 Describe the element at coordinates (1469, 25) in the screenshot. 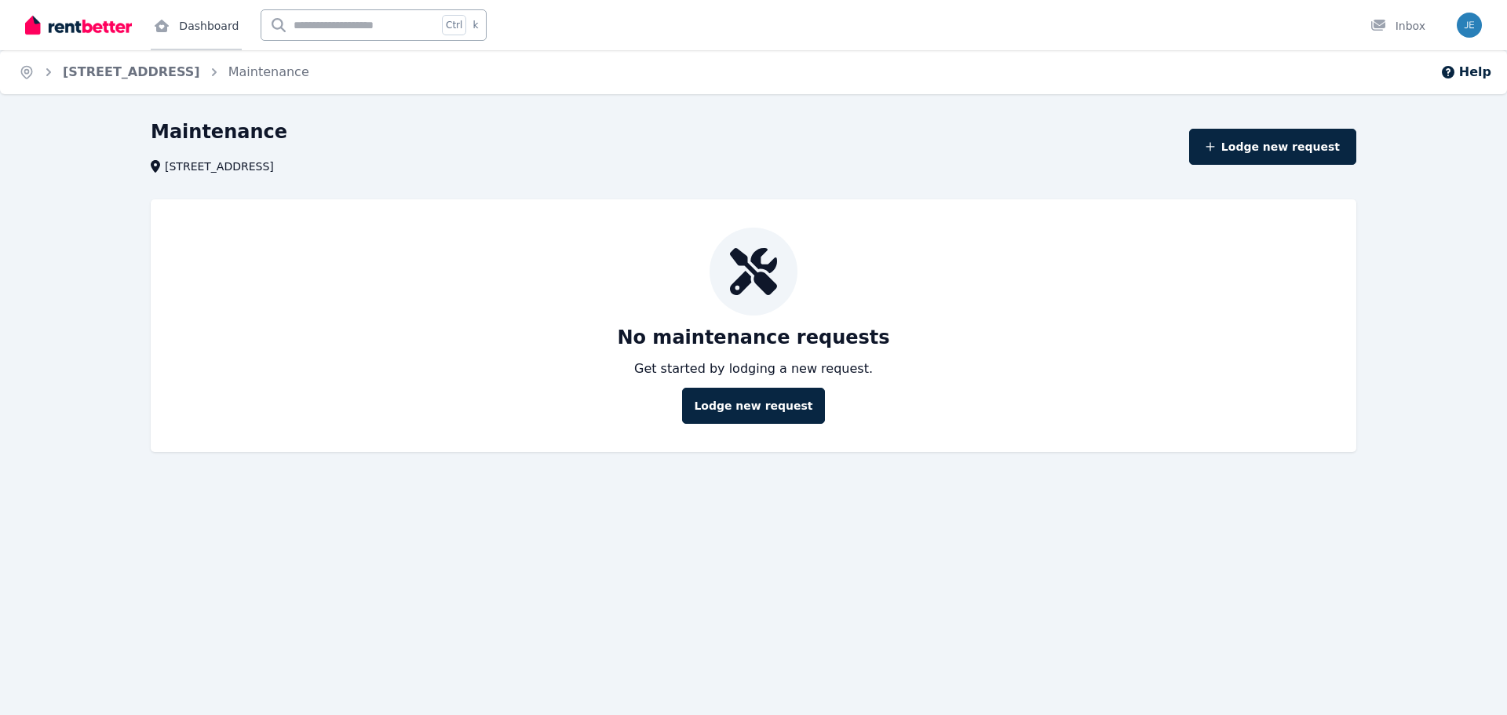

I see `img: Jessica Kate MURRAY` at that location.